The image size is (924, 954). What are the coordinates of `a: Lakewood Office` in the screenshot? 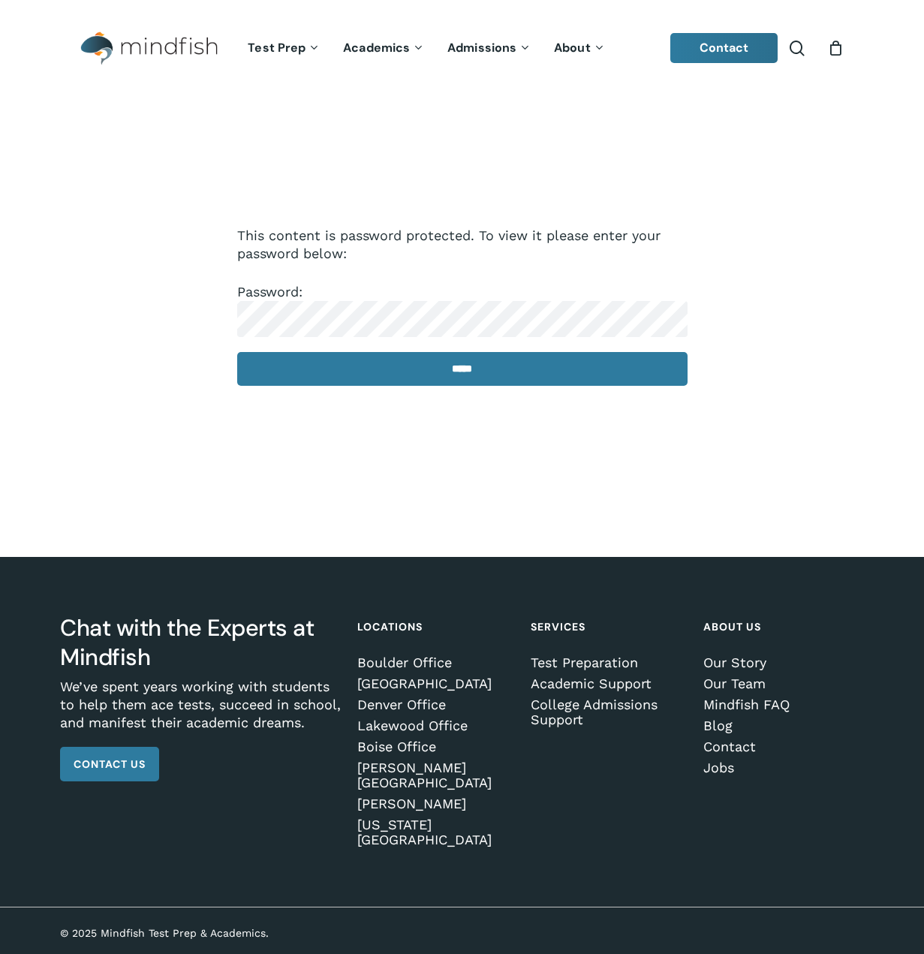 It's located at (435, 726).